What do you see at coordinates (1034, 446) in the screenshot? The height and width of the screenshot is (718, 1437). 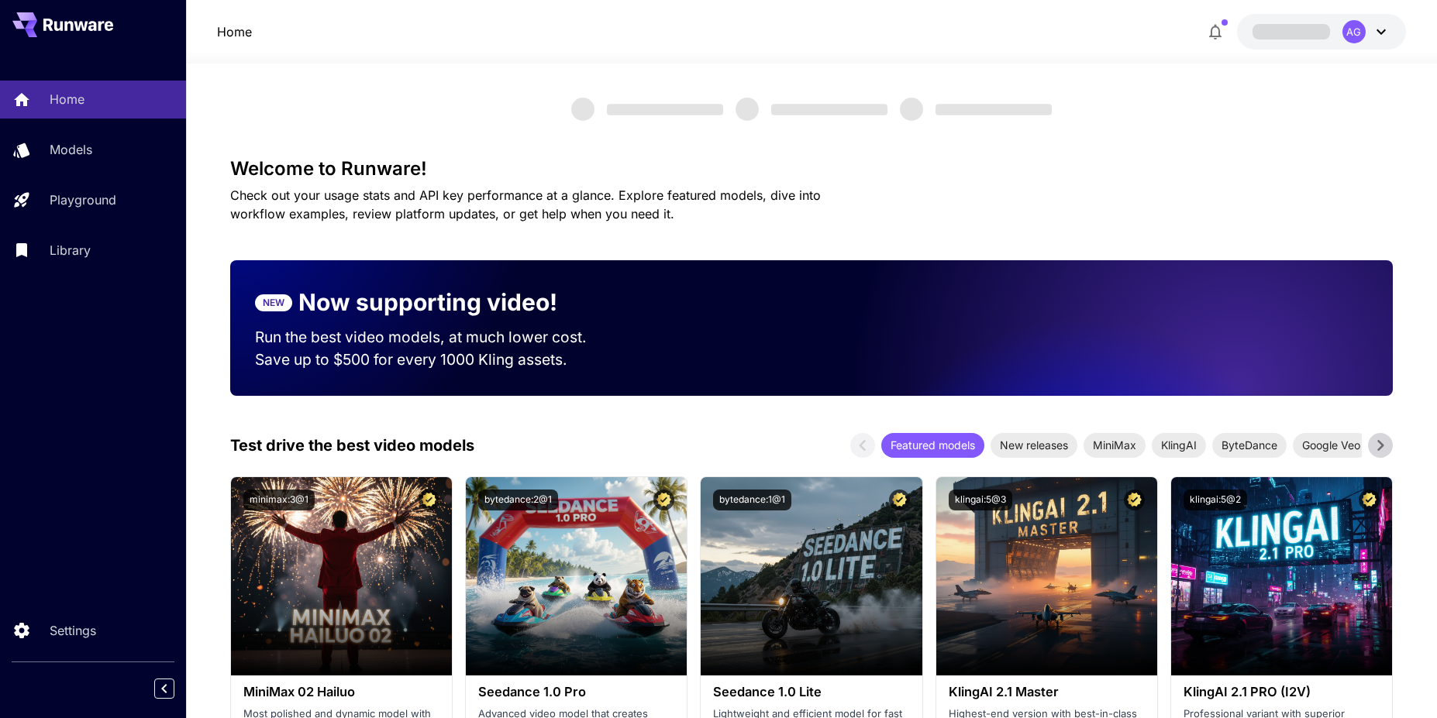 I see `div: New releases` at bounding box center [1034, 446].